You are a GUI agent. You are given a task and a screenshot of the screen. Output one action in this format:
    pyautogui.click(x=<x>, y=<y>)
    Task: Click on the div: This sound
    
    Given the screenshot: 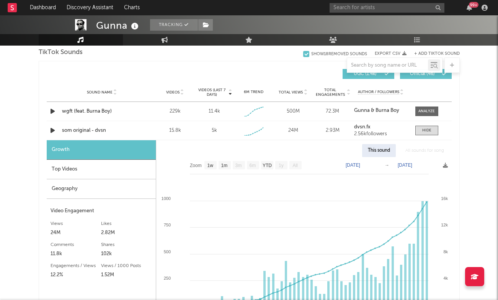 What is the action you would take?
    pyautogui.click(x=379, y=150)
    